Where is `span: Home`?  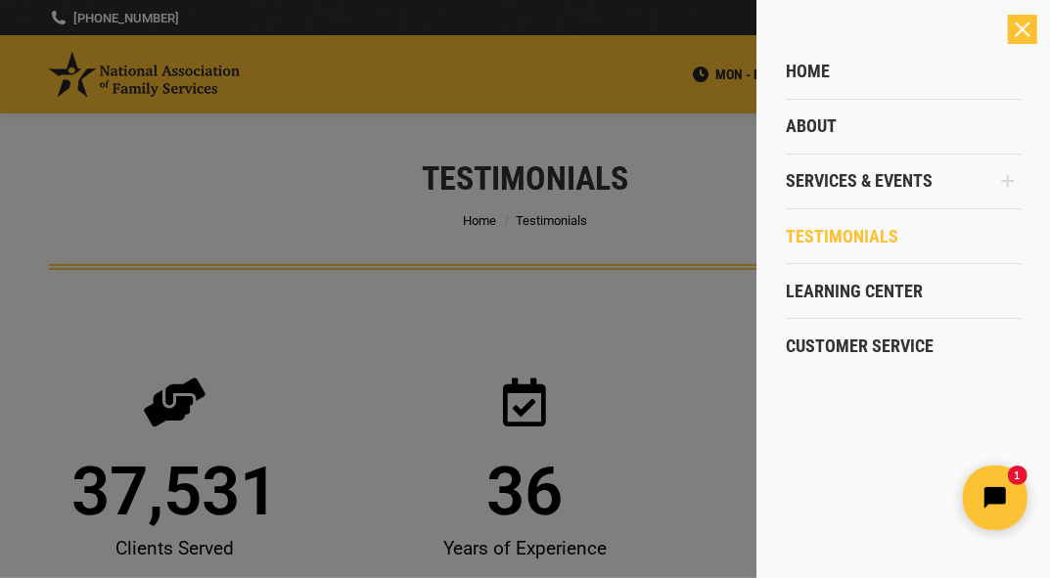
span: Home is located at coordinates (807, 71).